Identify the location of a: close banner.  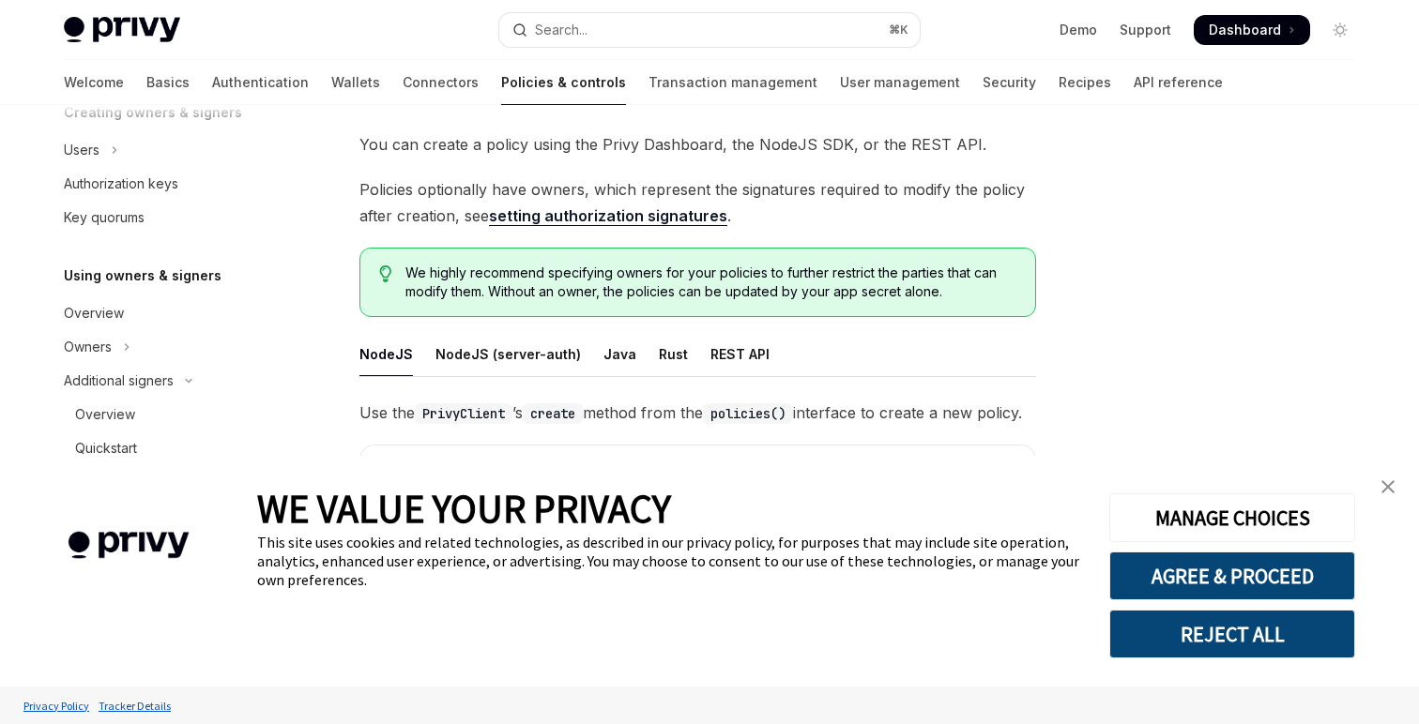
(1388, 487).